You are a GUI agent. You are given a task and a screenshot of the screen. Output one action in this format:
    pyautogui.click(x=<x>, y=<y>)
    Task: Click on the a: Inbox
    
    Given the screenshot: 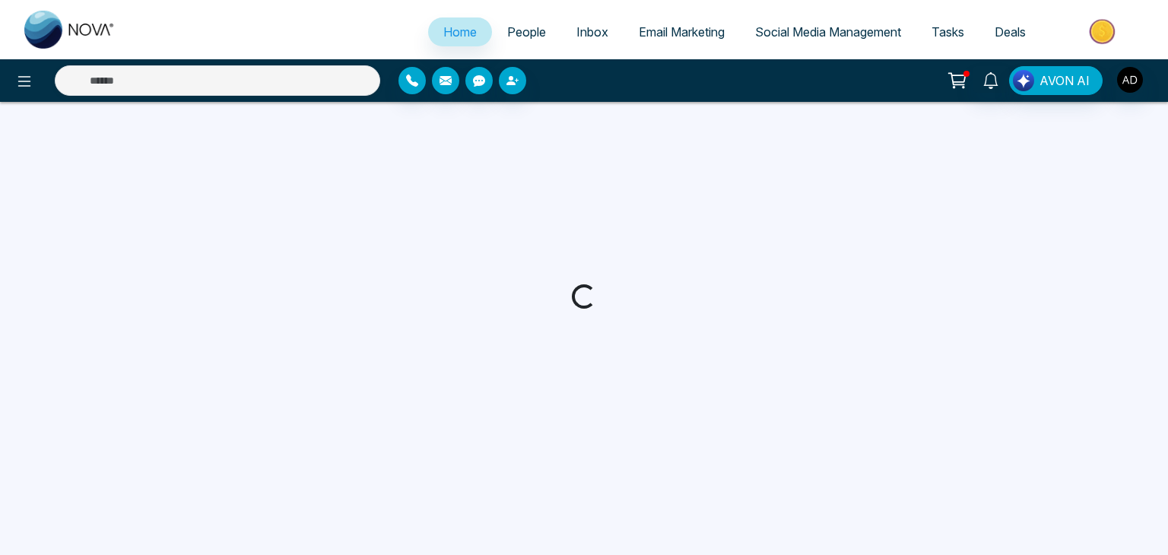 What is the action you would take?
    pyautogui.click(x=592, y=32)
    